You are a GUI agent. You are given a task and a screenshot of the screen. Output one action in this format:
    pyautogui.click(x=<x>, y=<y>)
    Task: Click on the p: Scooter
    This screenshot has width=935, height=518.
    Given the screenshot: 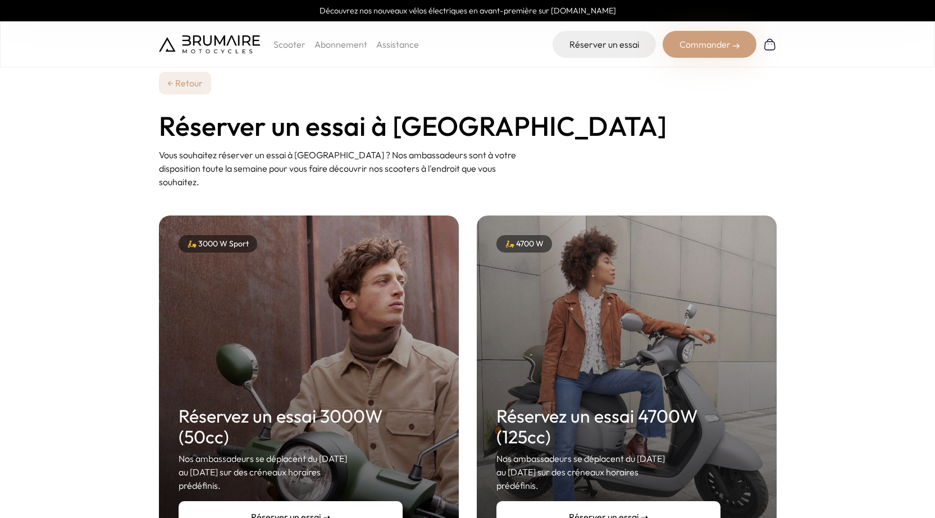 What is the action you would take?
    pyautogui.click(x=289, y=44)
    